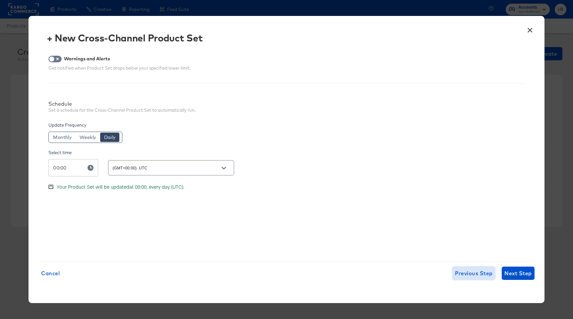 The height and width of the screenshot is (319, 573). What do you see at coordinates (119, 68) in the screenshot?
I see `div: Get notified when Product Set drops below your specified lower limit.` at bounding box center [119, 68].